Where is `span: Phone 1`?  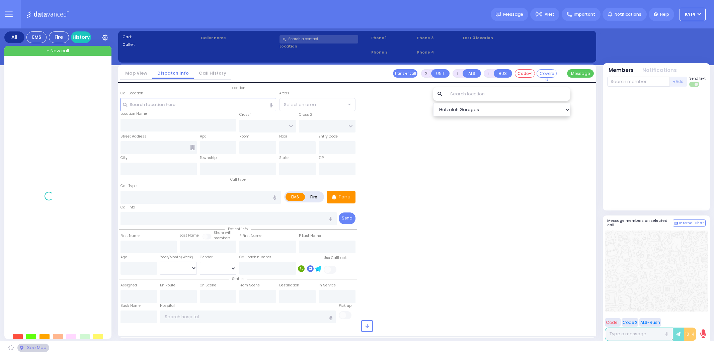 span: Phone 1 is located at coordinates (393, 38).